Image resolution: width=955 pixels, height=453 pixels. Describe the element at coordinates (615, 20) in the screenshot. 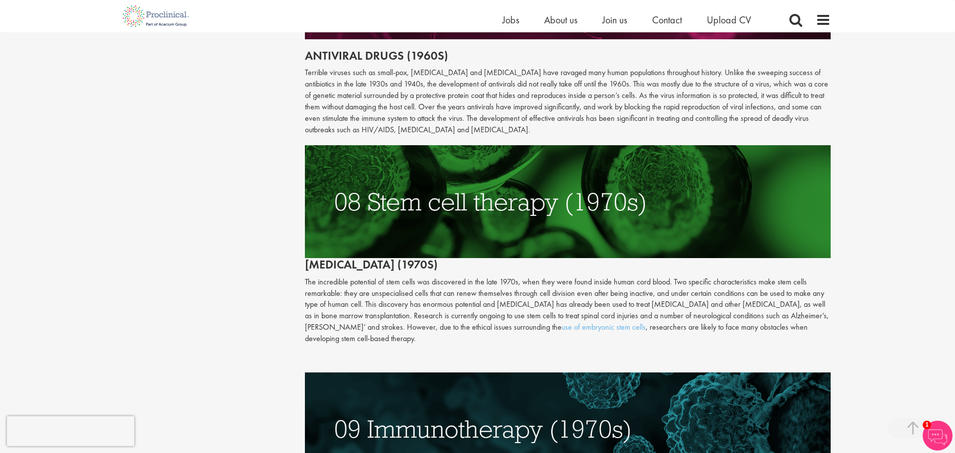

I see `span: Join us` at that location.